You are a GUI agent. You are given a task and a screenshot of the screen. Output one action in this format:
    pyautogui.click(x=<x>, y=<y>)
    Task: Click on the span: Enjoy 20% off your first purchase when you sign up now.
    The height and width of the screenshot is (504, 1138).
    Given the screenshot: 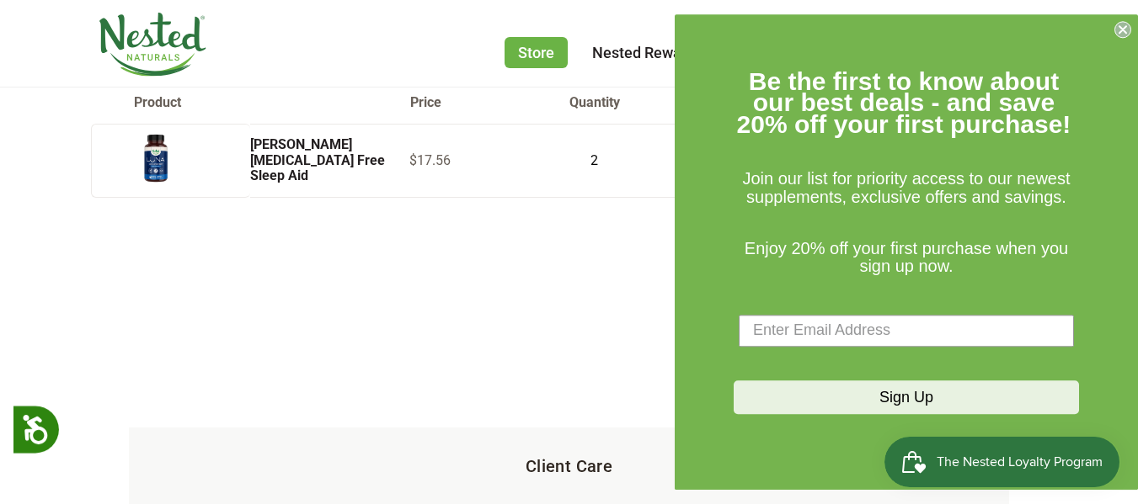 What is the action you would take?
    pyautogui.click(x=906, y=258)
    